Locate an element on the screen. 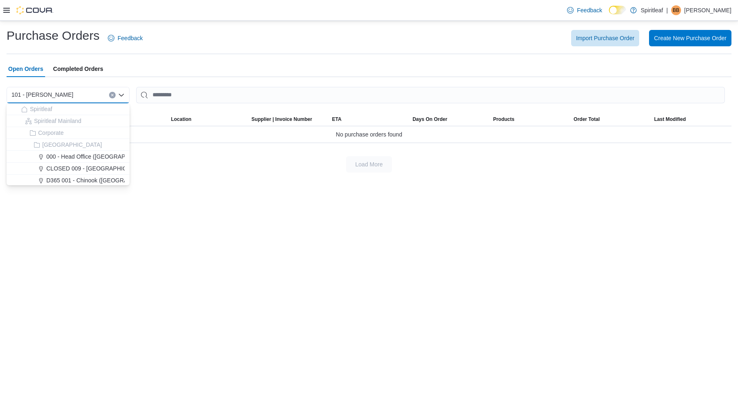 This screenshot has height=416, width=738. span: ETA is located at coordinates (337, 119).